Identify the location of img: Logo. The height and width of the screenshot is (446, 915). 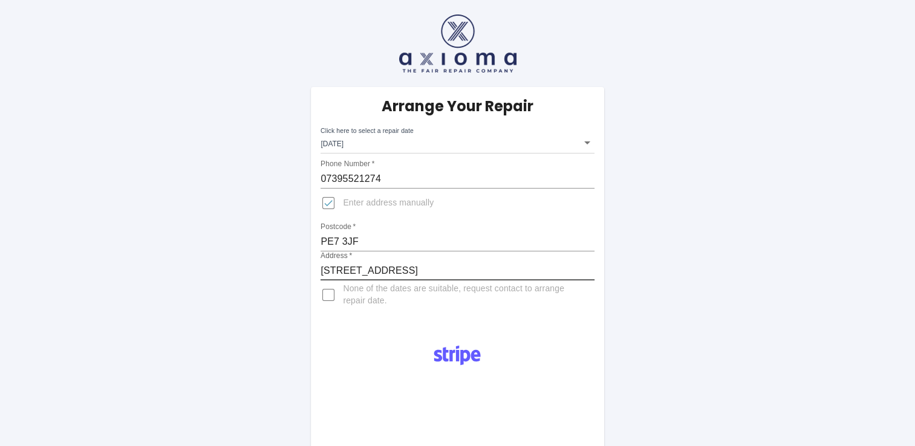
(457, 355).